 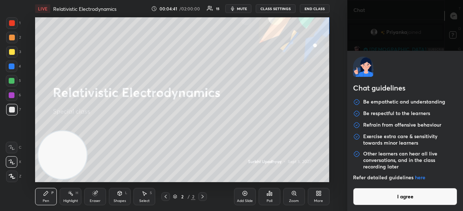 I want to click on p: Exercise extra care & sensitivity towards minor learners, so click(x=410, y=140).